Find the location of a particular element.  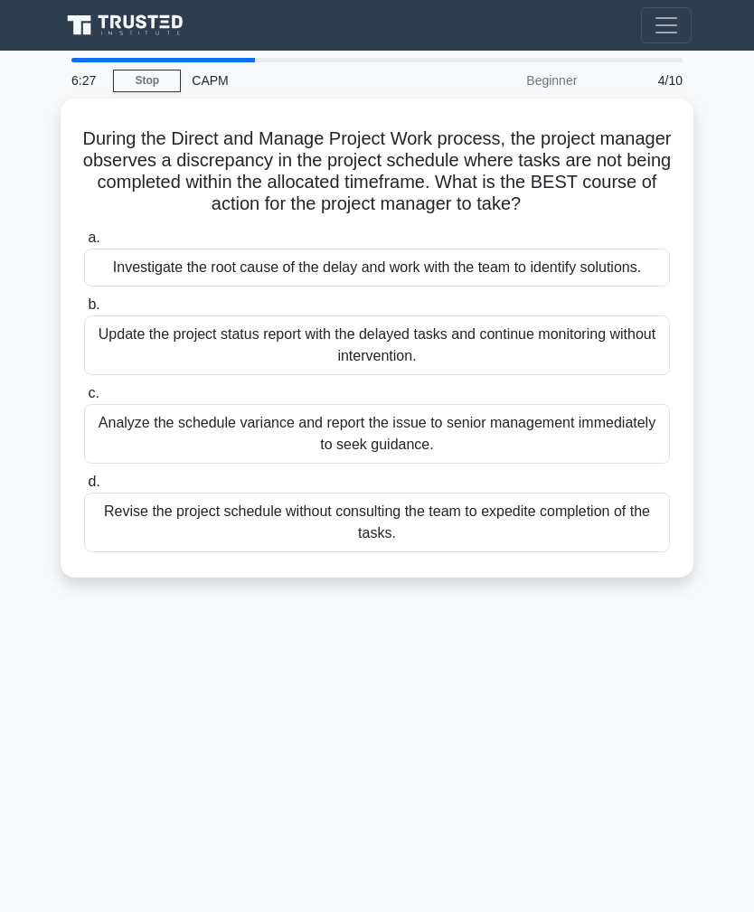

div: Investigate the root cause of the delay and work with the team to identify solutions. is located at coordinates (377, 268).